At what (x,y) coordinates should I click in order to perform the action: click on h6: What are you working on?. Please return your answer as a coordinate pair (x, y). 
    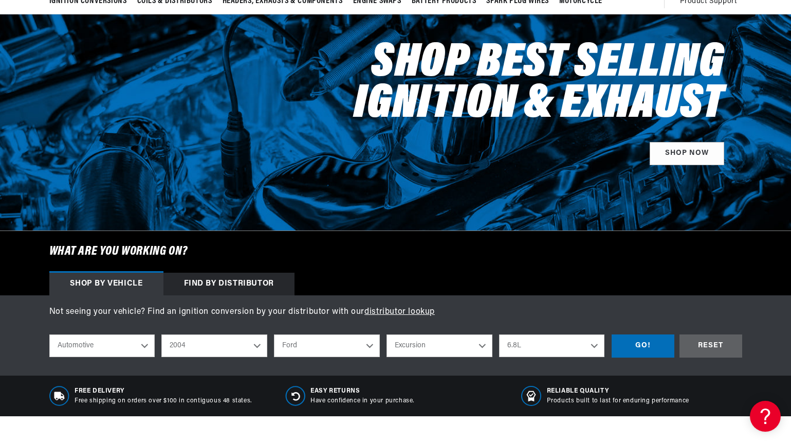
    Looking at the image, I should click on (396, 251).